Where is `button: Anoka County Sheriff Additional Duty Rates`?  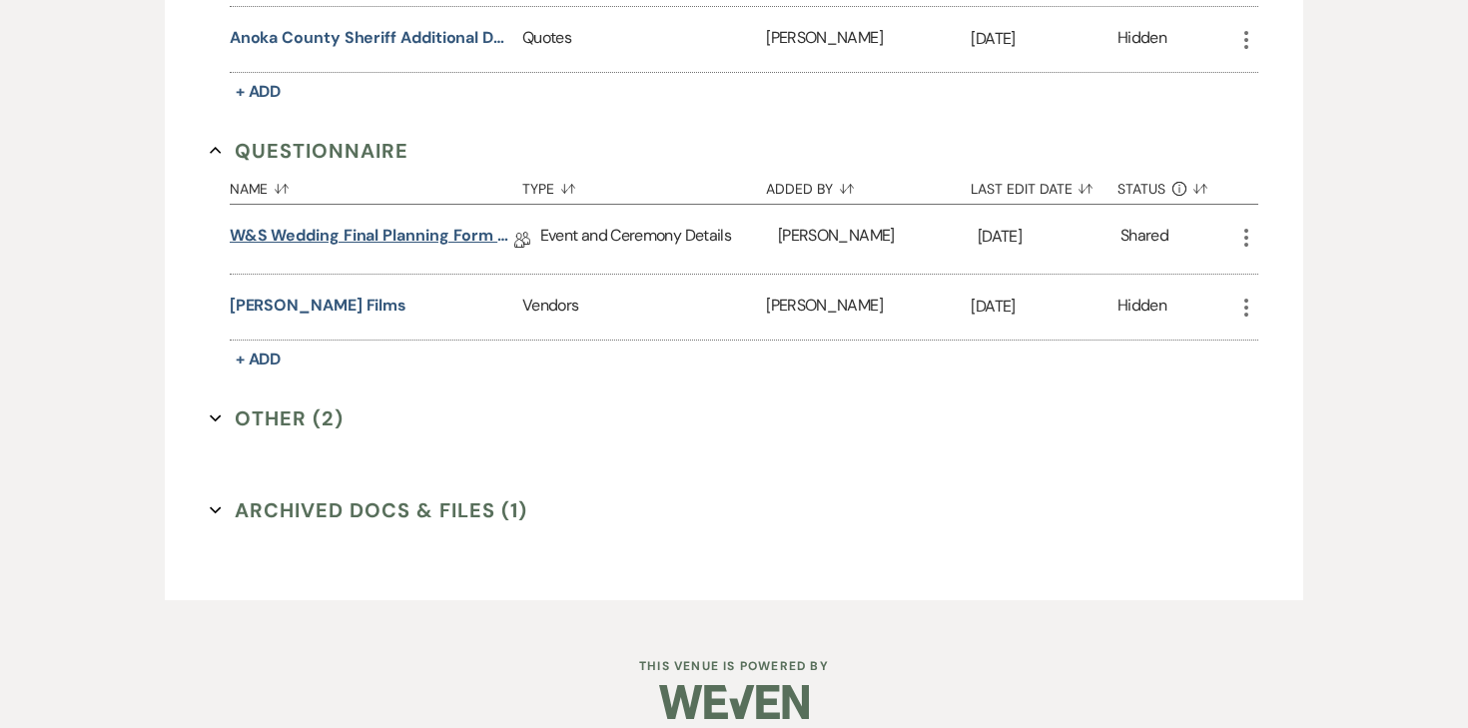 button: Anoka County Sheriff Additional Duty Rates is located at coordinates (371, 38).